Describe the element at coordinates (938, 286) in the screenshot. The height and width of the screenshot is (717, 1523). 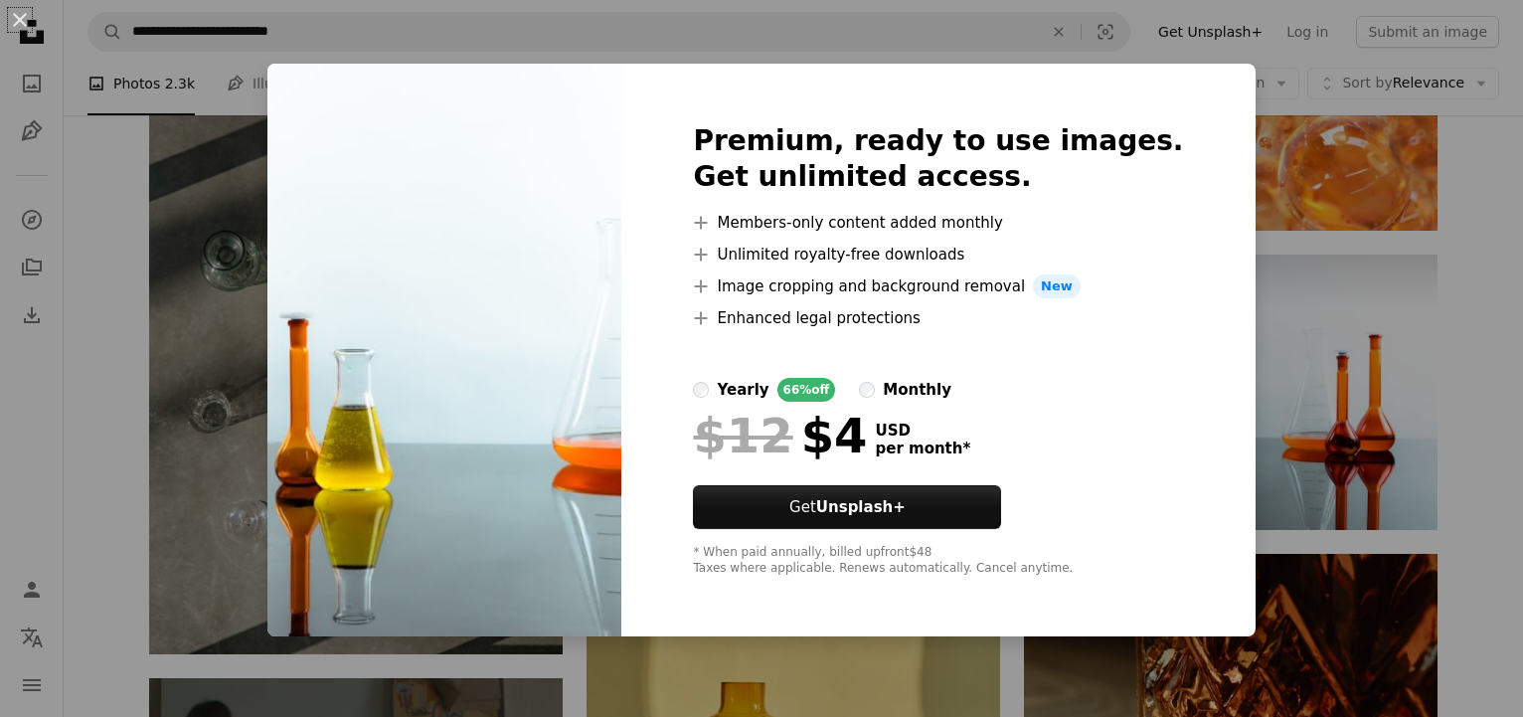
I see `li: Image cropping and background removal` at that location.